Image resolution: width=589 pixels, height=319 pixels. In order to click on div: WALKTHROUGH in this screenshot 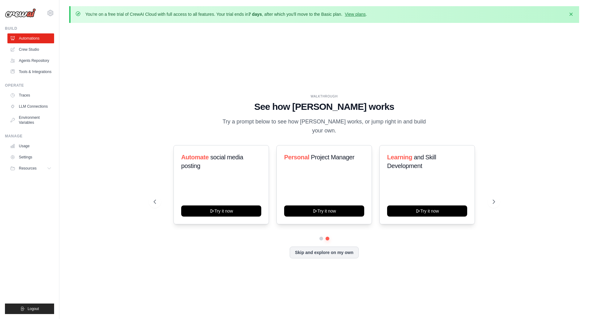, I will do `click(324, 96)`.